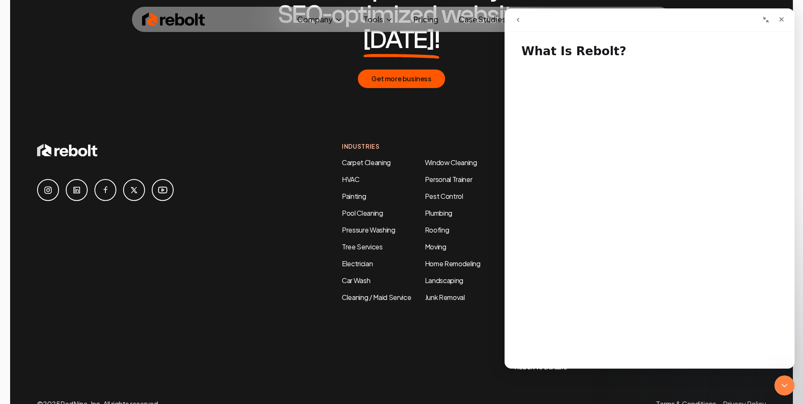  What do you see at coordinates (449, 179) in the screenshot?
I see `a: Personal Trainer` at bounding box center [449, 179].